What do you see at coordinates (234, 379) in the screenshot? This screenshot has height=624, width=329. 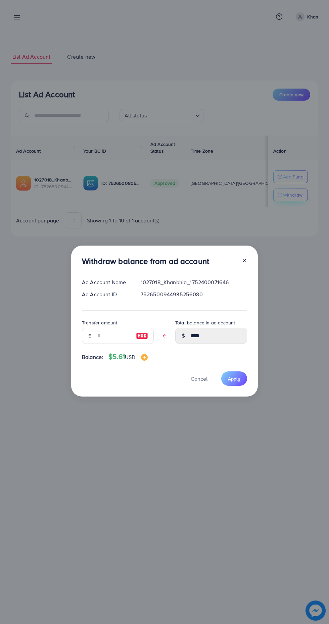 I see `button: Apply` at bounding box center [234, 379].